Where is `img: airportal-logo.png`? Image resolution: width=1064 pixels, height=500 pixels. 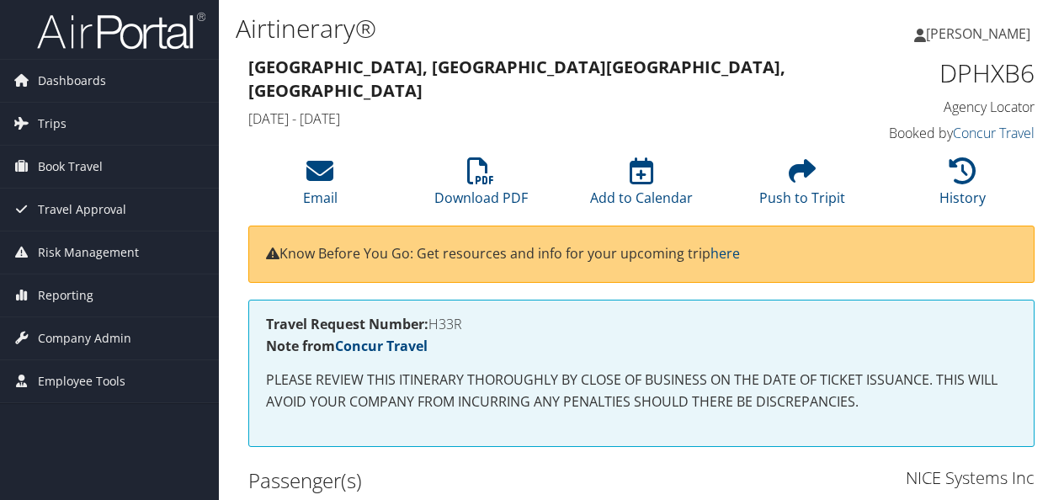
img: airportal-logo.png is located at coordinates (121, 30).